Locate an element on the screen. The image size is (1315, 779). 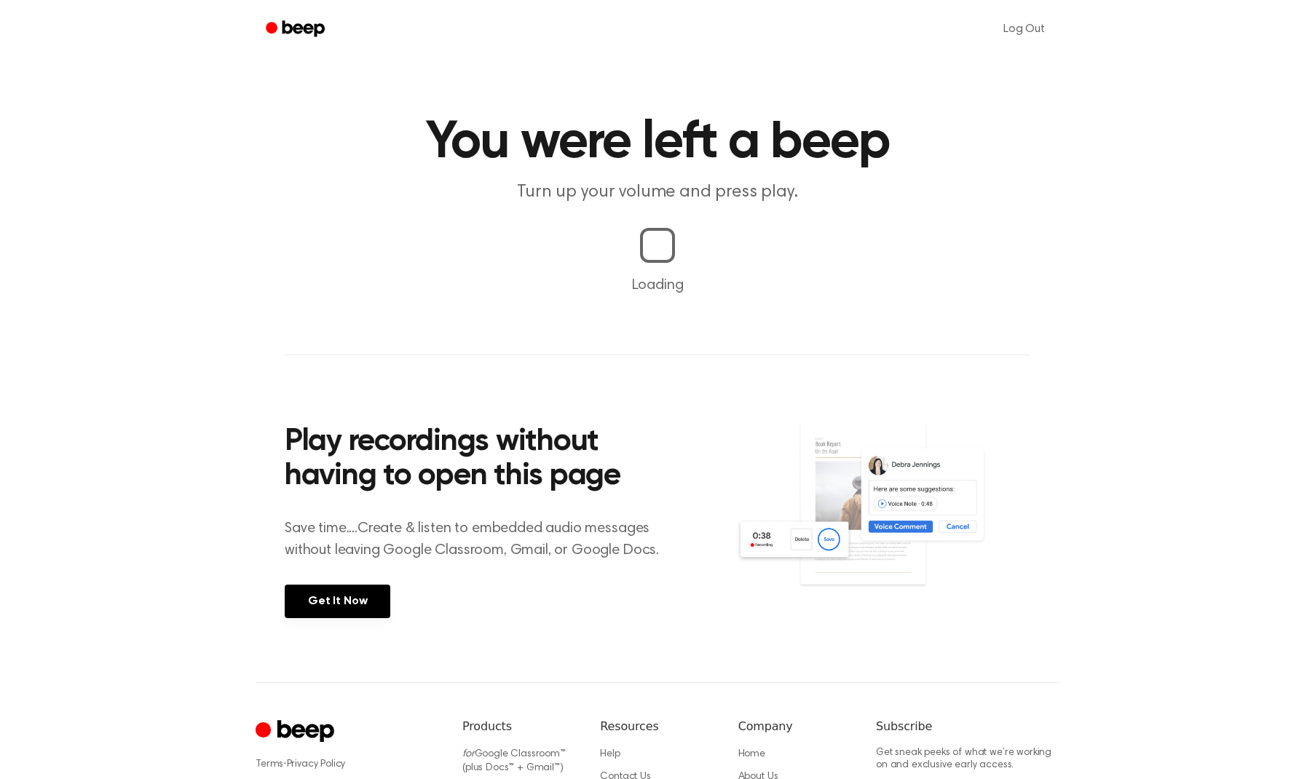
a: forGoogle Classroom™ (plus Docs™ + Gmail™) is located at coordinates (514, 762).